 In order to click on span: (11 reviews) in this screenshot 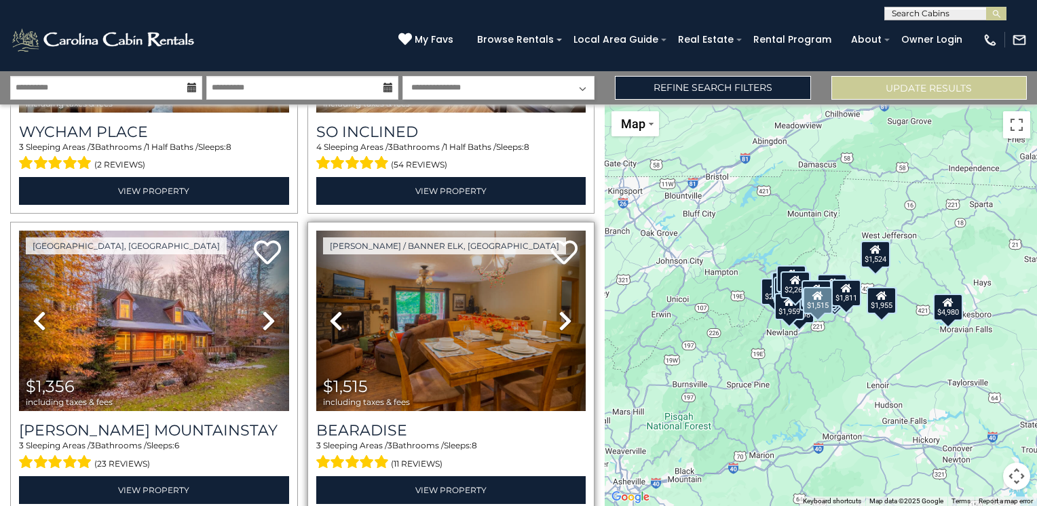, I will do `click(417, 464)`.